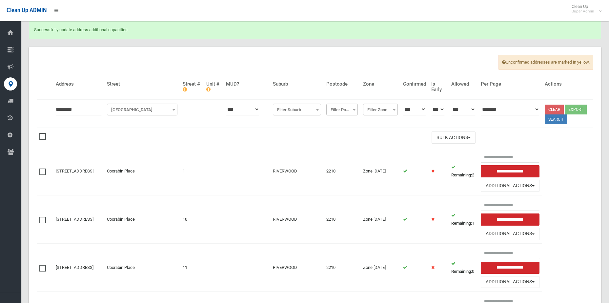  I want to click on span: Filter Zone, so click(380, 110).